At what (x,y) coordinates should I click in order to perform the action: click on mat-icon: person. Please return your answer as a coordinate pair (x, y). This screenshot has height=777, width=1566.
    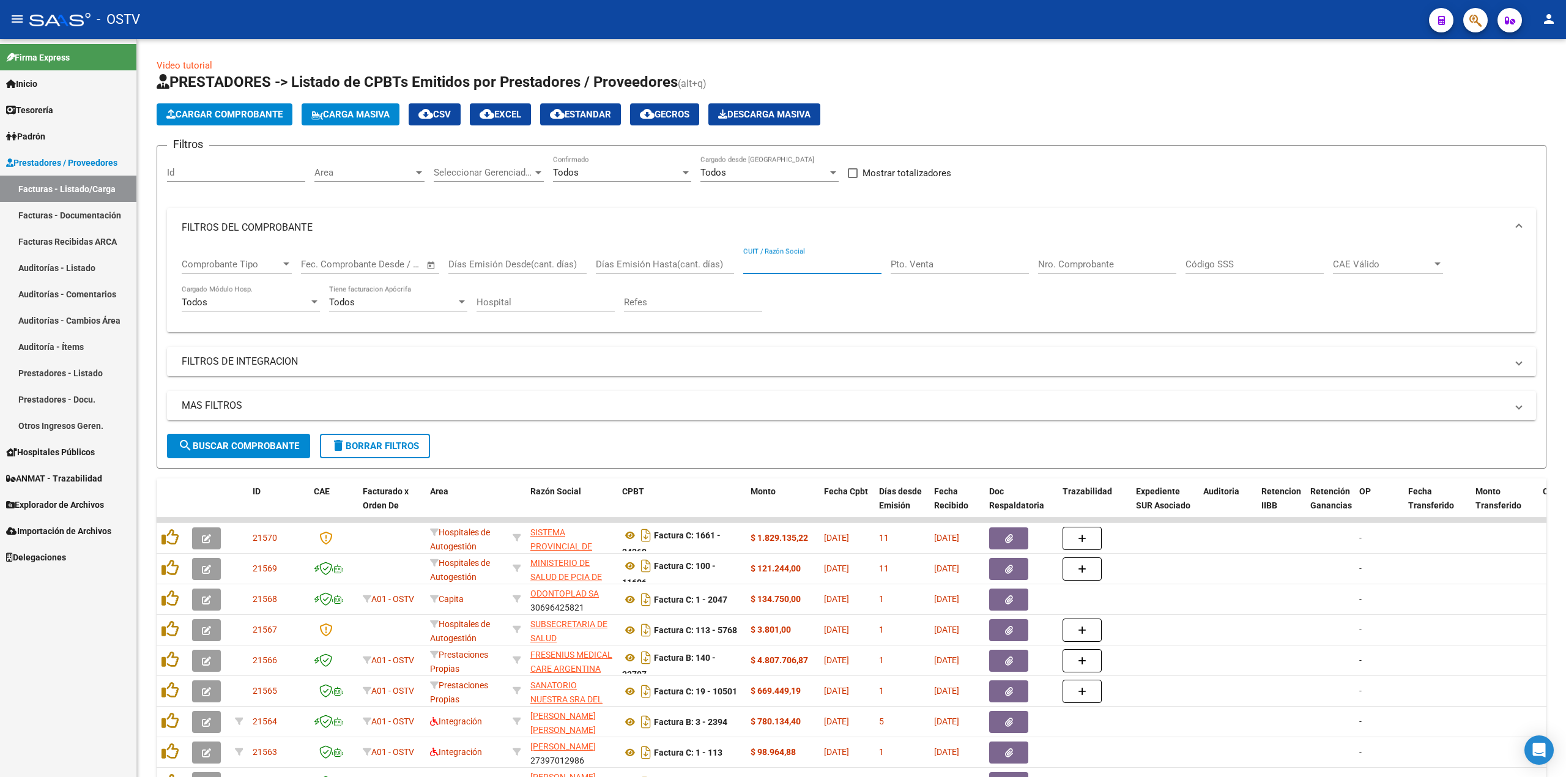
    Looking at the image, I should click on (1549, 19).